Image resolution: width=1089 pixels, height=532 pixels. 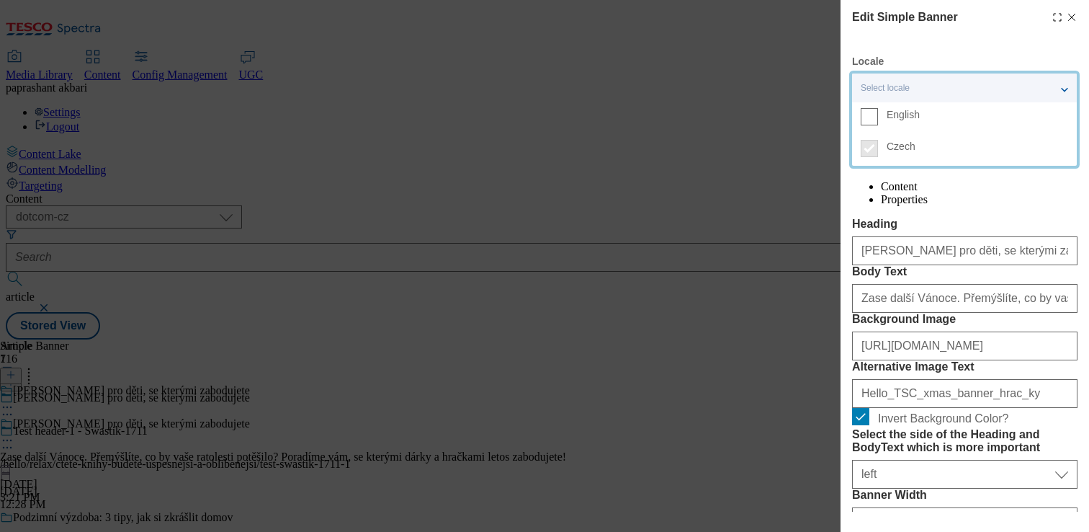 What do you see at coordinates (964, 298) in the screenshot?
I see `input: Enter Body Text` at bounding box center [964, 298].